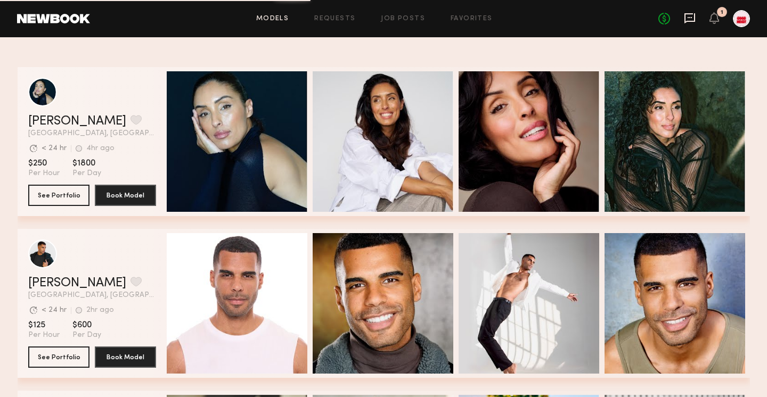 This screenshot has height=397, width=767. Describe the element at coordinates (100, 149) in the screenshot. I see `div: 4hr ago` at that location.